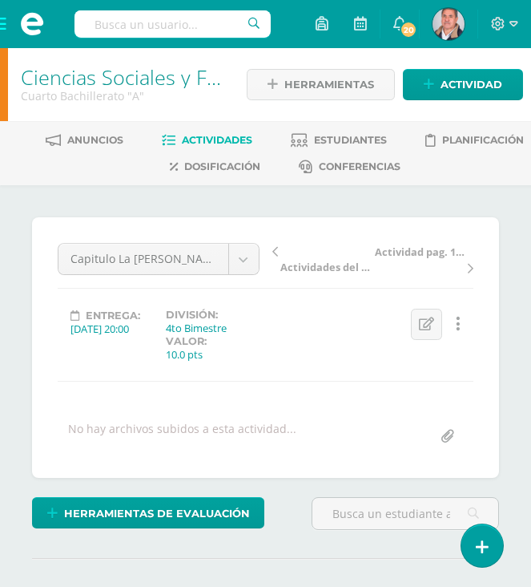 The image size is (531, 587). I want to click on span: Planificación, so click(483, 139).